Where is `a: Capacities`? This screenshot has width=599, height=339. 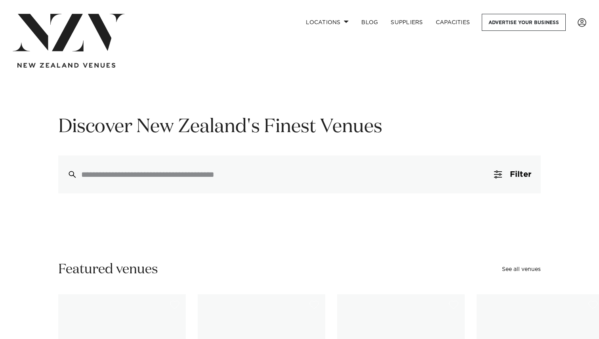
a: Capacities is located at coordinates (453, 22).